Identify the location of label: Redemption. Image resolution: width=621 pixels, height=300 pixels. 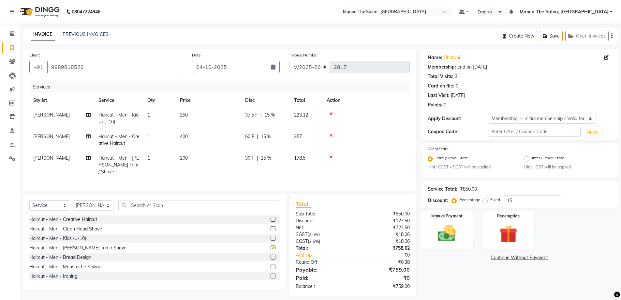
(508, 216).